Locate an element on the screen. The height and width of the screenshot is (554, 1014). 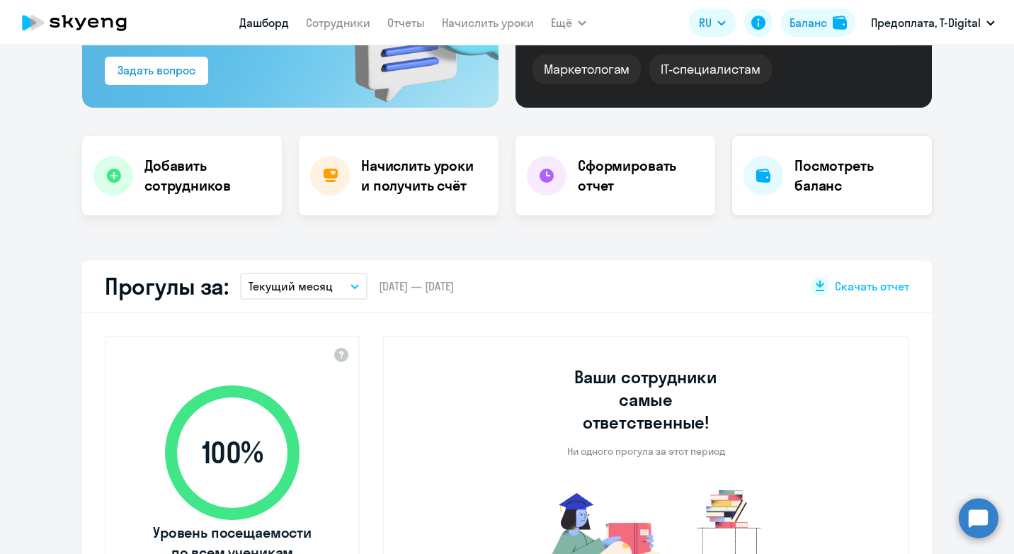
button: Задать вопрос is located at coordinates (156, 71).